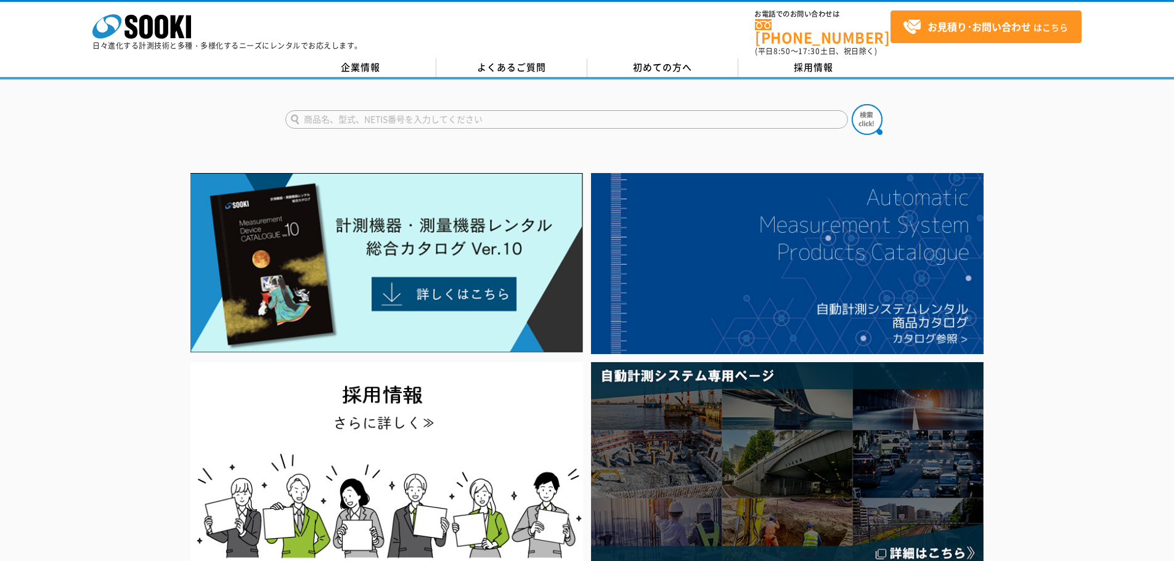 The width and height of the screenshot is (1174, 561). Describe the element at coordinates (986, 26) in the screenshot. I see `a: お見積り･お問い合わせはこちら` at that location.